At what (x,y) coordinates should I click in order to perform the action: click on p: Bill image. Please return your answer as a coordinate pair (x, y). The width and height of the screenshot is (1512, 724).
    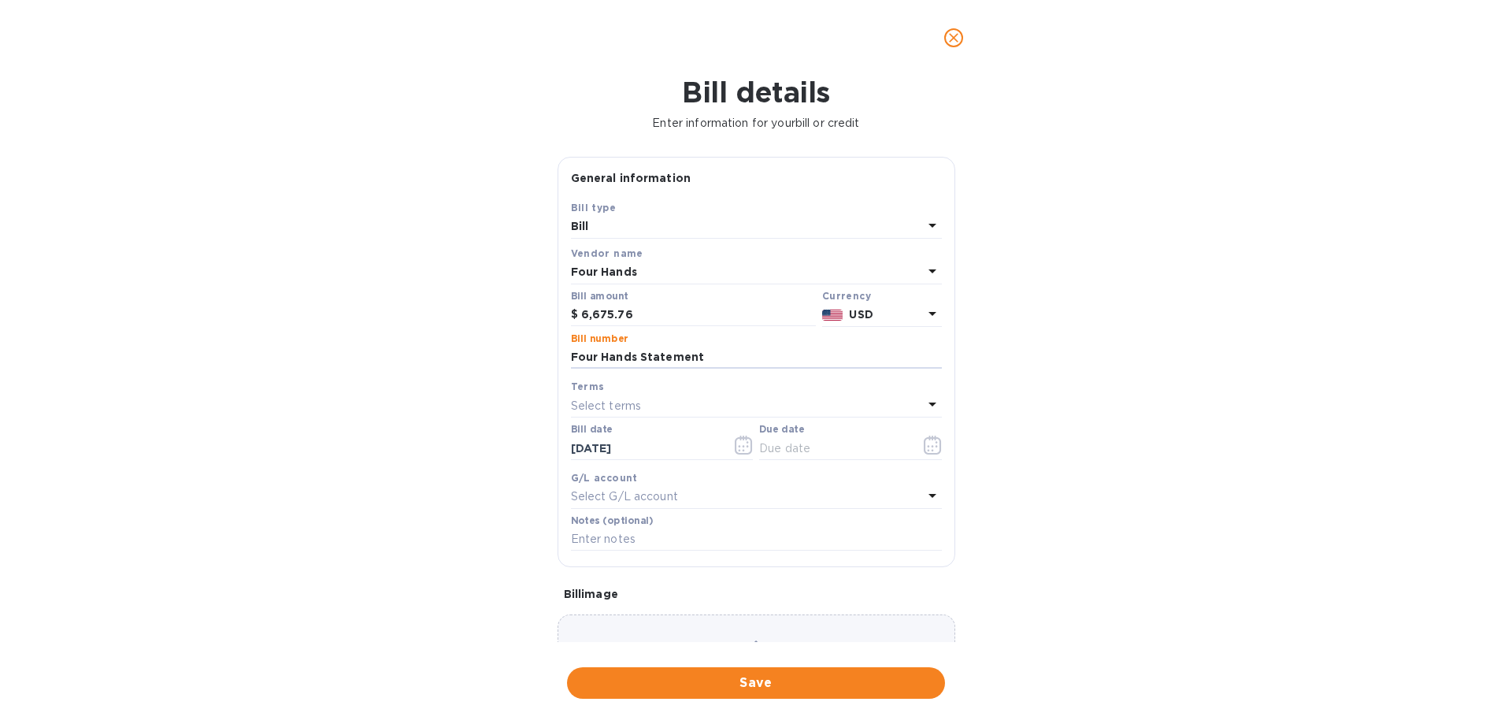
    Looking at the image, I should click on (756, 594).